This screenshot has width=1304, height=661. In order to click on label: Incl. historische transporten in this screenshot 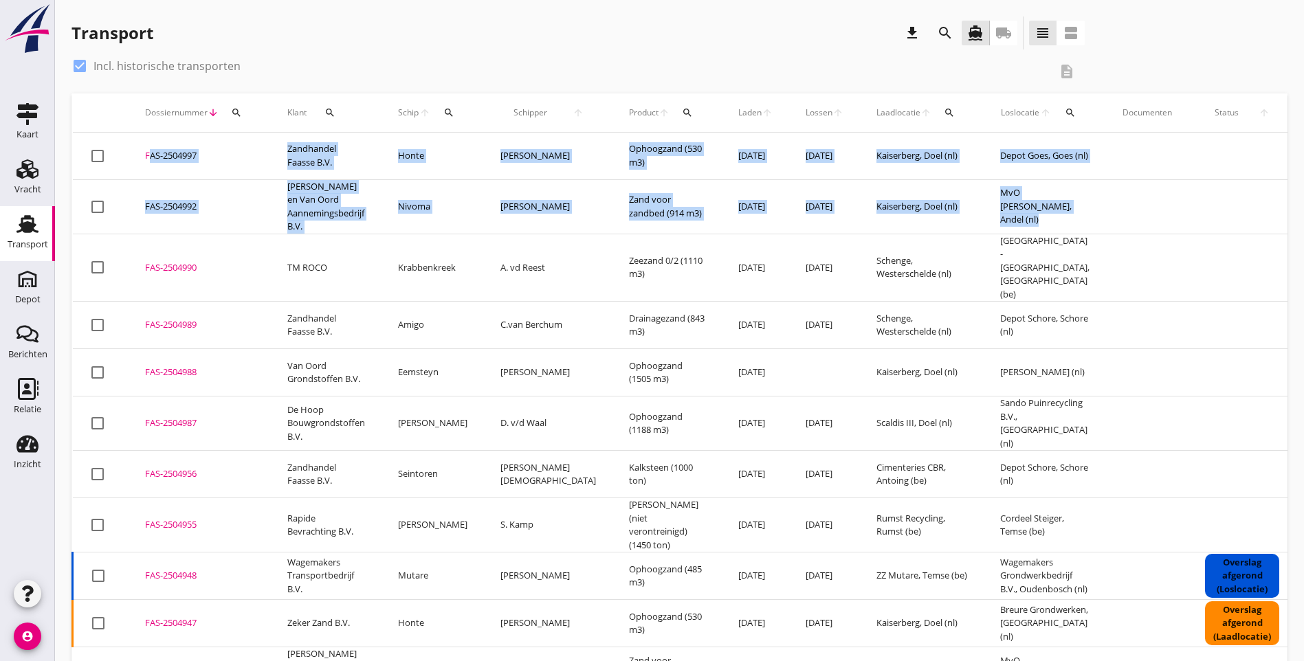, I will do `click(167, 66)`.